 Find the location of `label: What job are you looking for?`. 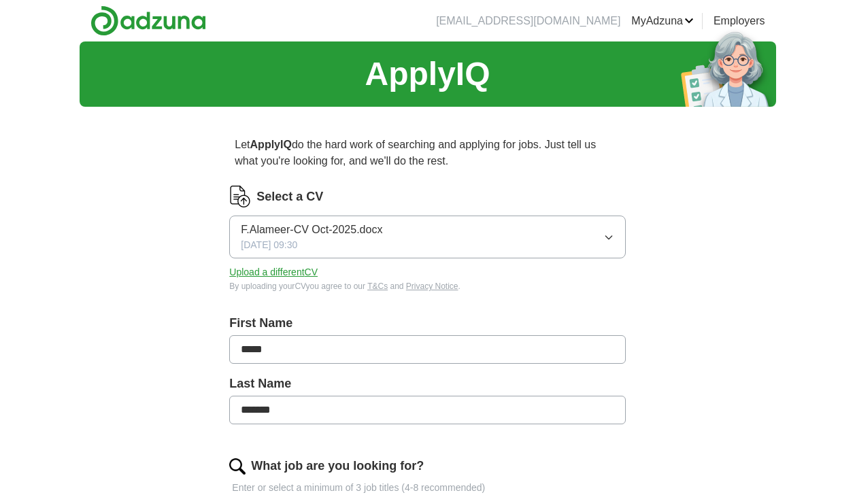

label: What job are you looking for? is located at coordinates (337, 466).